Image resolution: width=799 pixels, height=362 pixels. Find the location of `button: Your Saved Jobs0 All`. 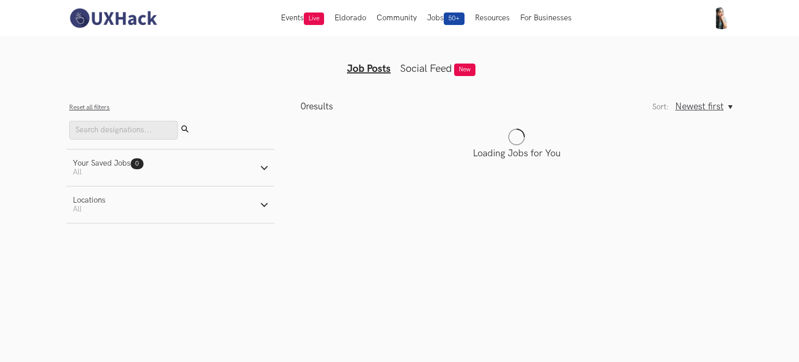

button: Your Saved Jobs0 All is located at coordinates (171, 168).